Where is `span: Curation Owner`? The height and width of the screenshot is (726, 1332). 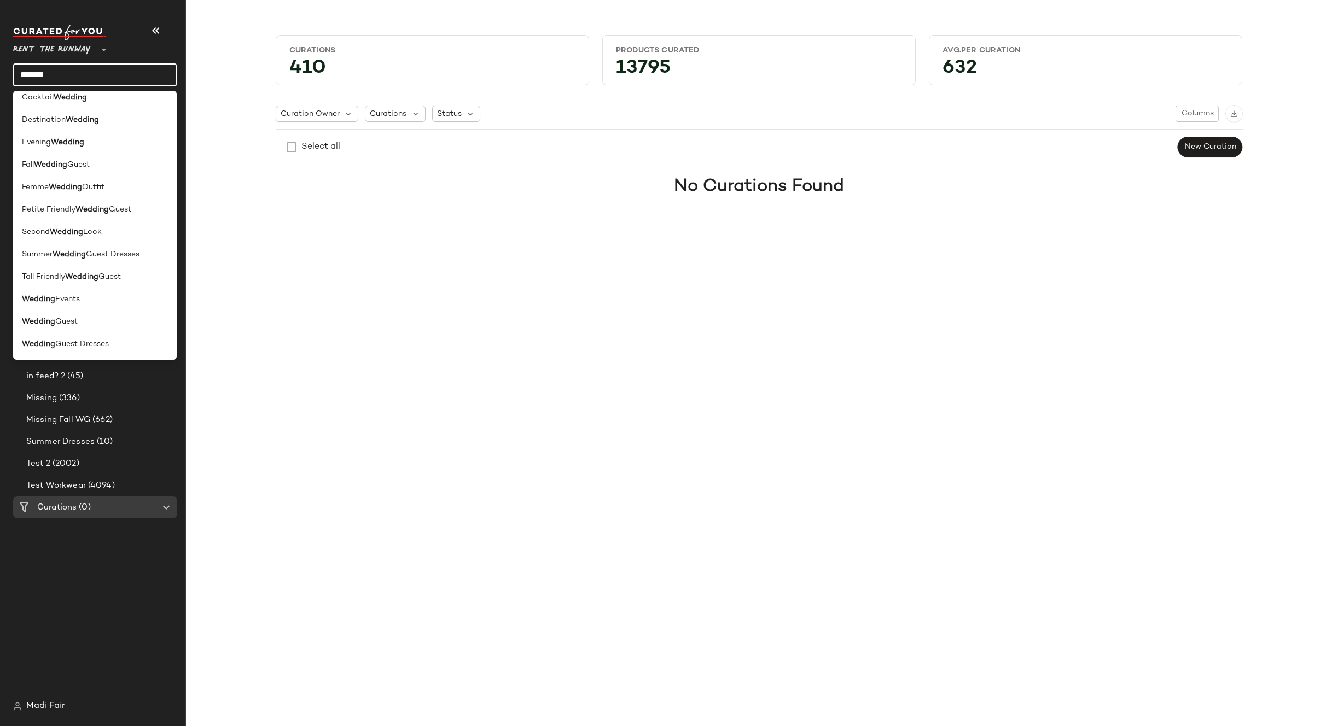 span: Curation Owner is located at coordinates (310, 114).